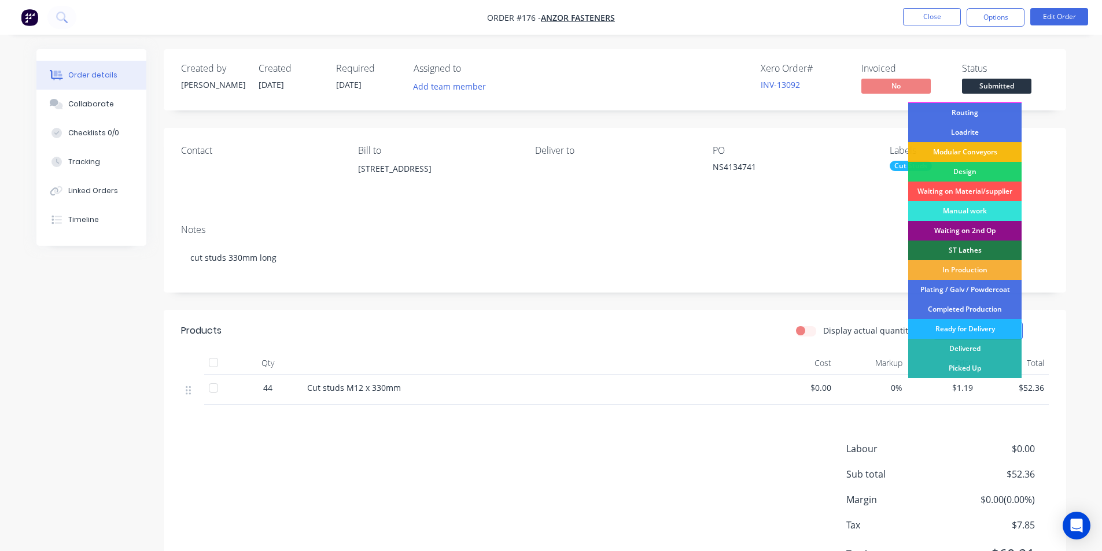 The width and height of the screenshot is (1102, 551). Describe the element at coordinates (965, 270) in the screenshot. I see `div: In Production` at that location.